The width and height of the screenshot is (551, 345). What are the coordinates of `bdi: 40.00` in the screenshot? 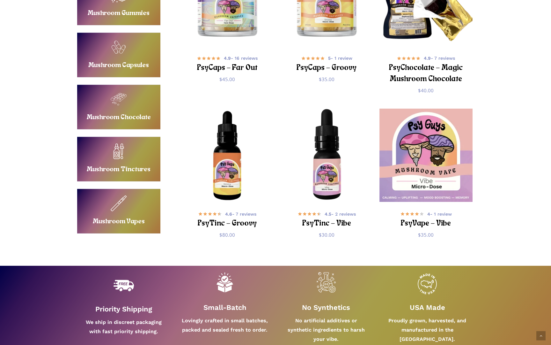 It's located at (426, 90).